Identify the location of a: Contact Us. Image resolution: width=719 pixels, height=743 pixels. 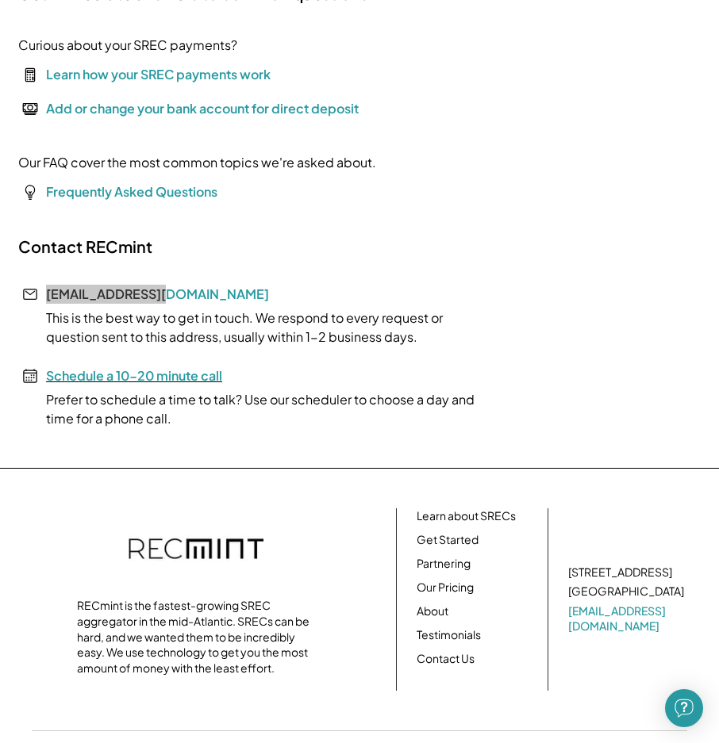
(445, 659).